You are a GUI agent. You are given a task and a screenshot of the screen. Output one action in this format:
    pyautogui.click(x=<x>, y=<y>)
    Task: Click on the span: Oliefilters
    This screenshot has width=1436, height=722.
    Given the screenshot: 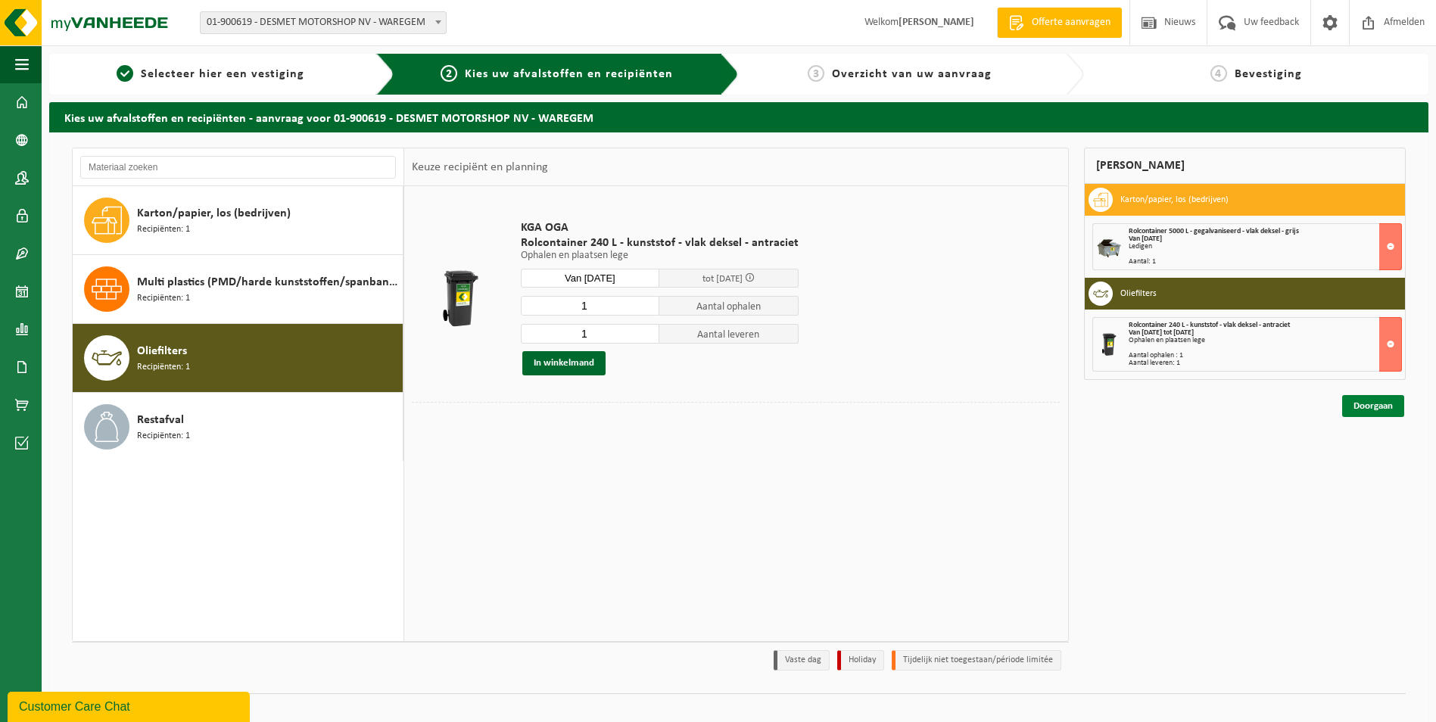 What is the action you would take?
    pyautogui.click(x=162, y=351)
    